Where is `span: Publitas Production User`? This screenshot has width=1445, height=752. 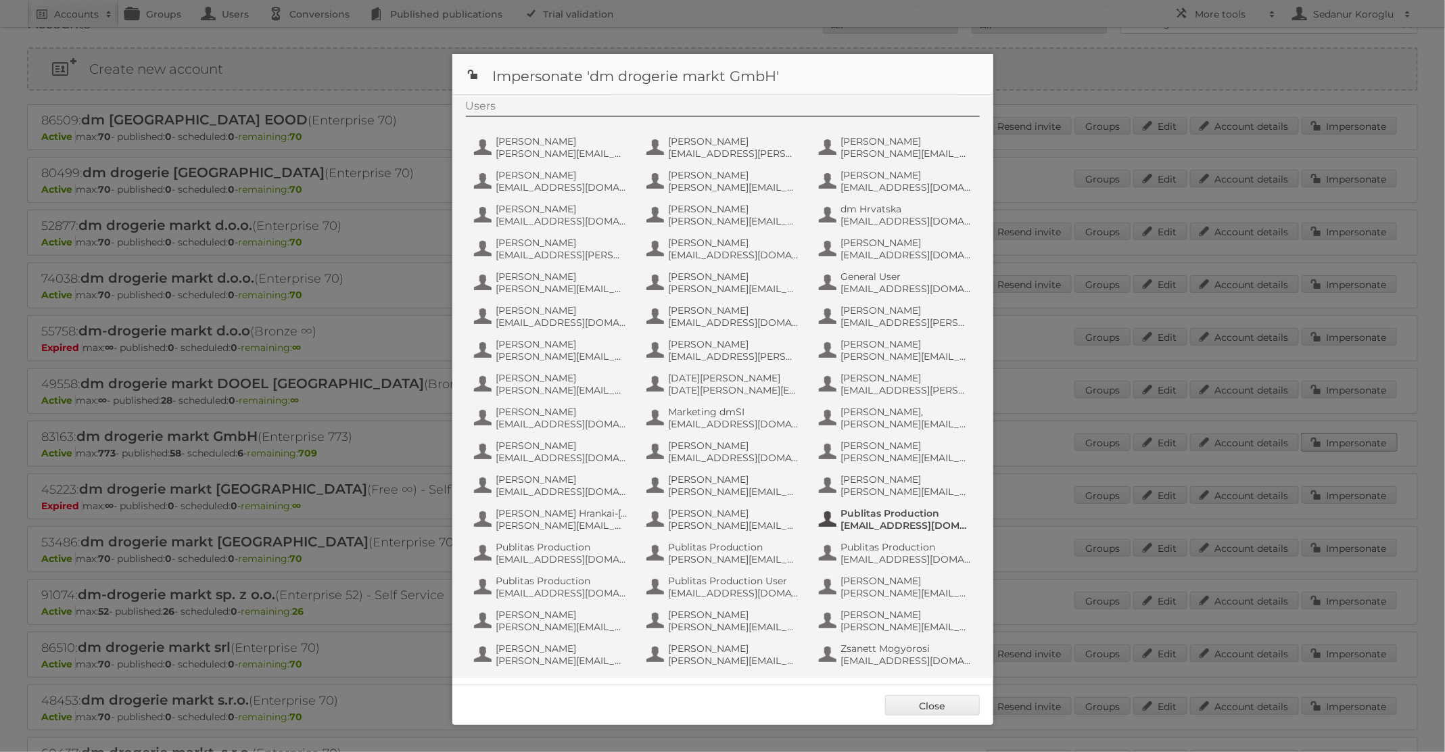 span: Publitas Production User is located at coordinates (734, 581).